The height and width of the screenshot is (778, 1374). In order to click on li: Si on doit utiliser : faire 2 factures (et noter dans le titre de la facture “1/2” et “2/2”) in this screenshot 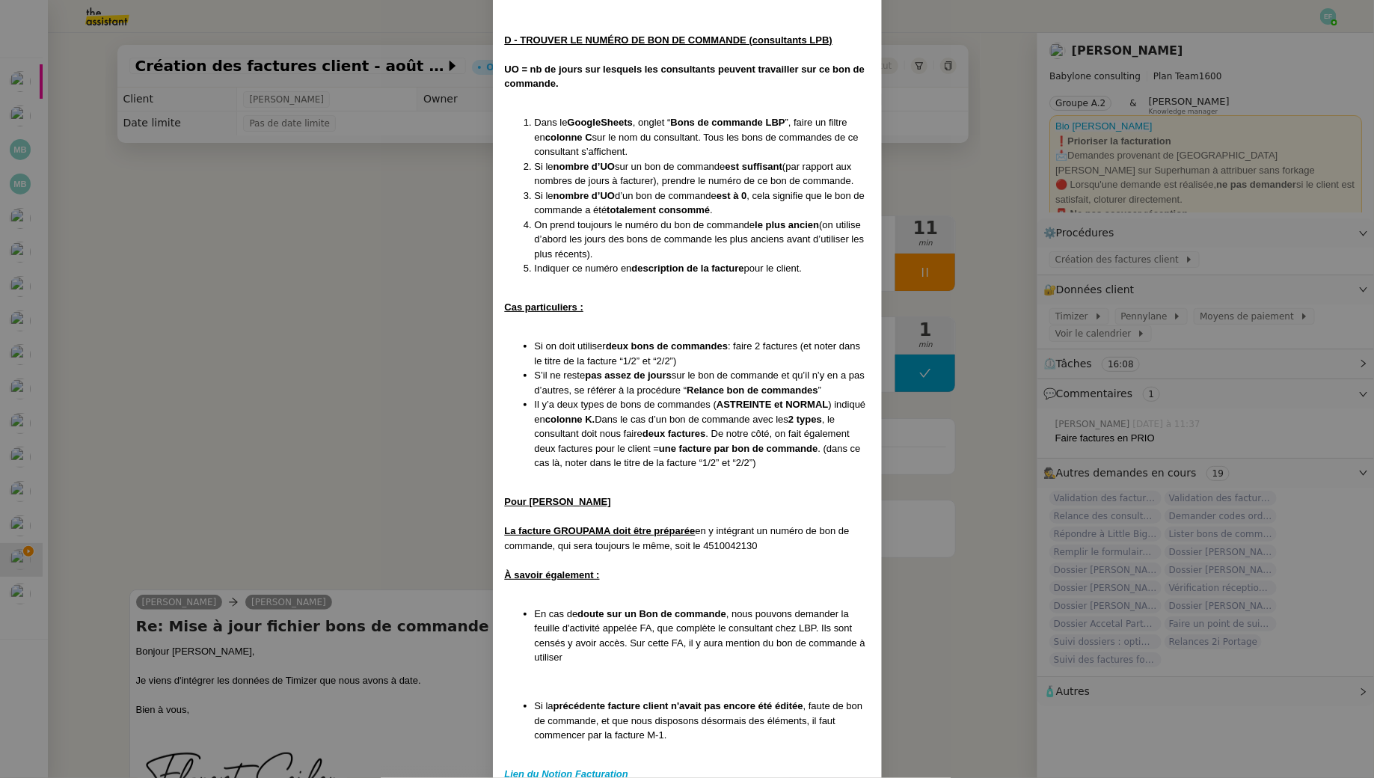, I will do `click(702, 353)`.